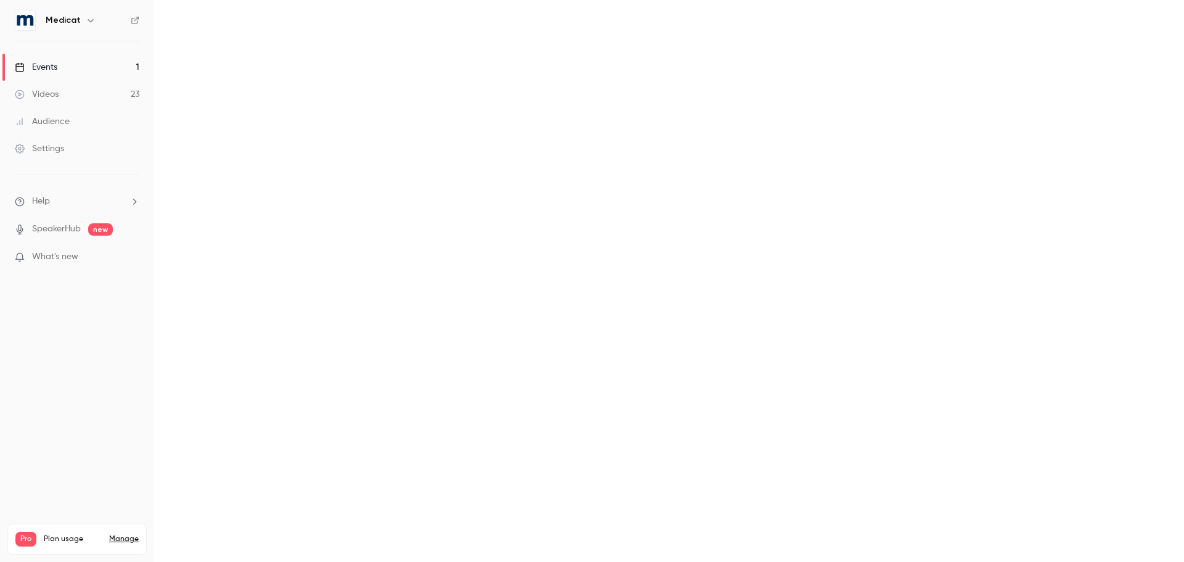  I want to click on span: new, so click(100, 229).